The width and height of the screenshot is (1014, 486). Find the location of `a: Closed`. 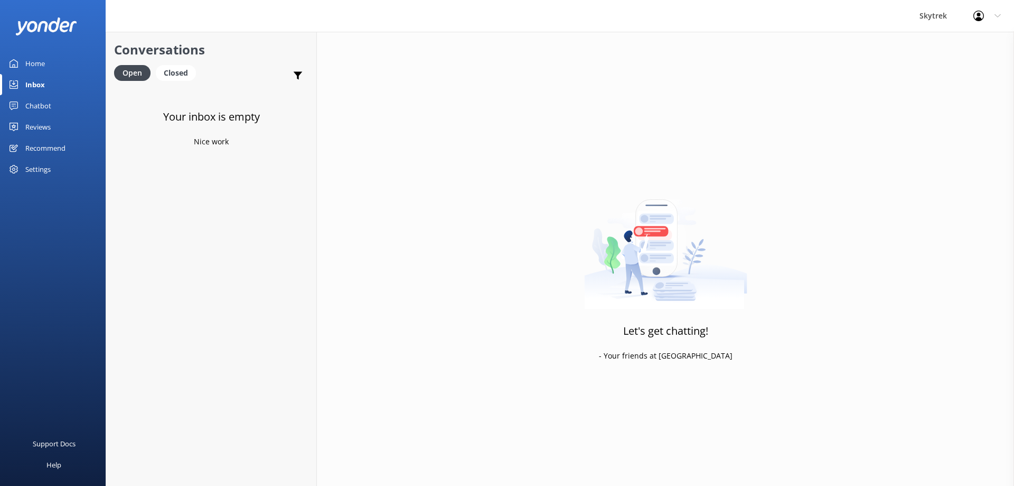

a: Closed is located at coordinates (179, 72).